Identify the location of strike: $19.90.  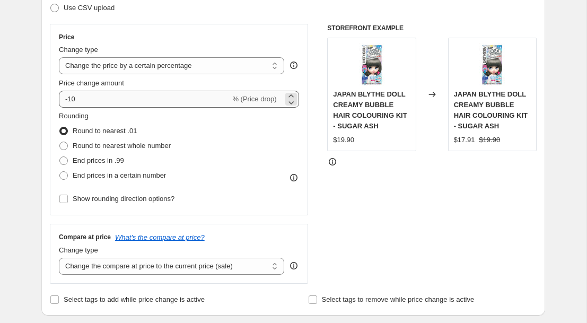
(489, 140).